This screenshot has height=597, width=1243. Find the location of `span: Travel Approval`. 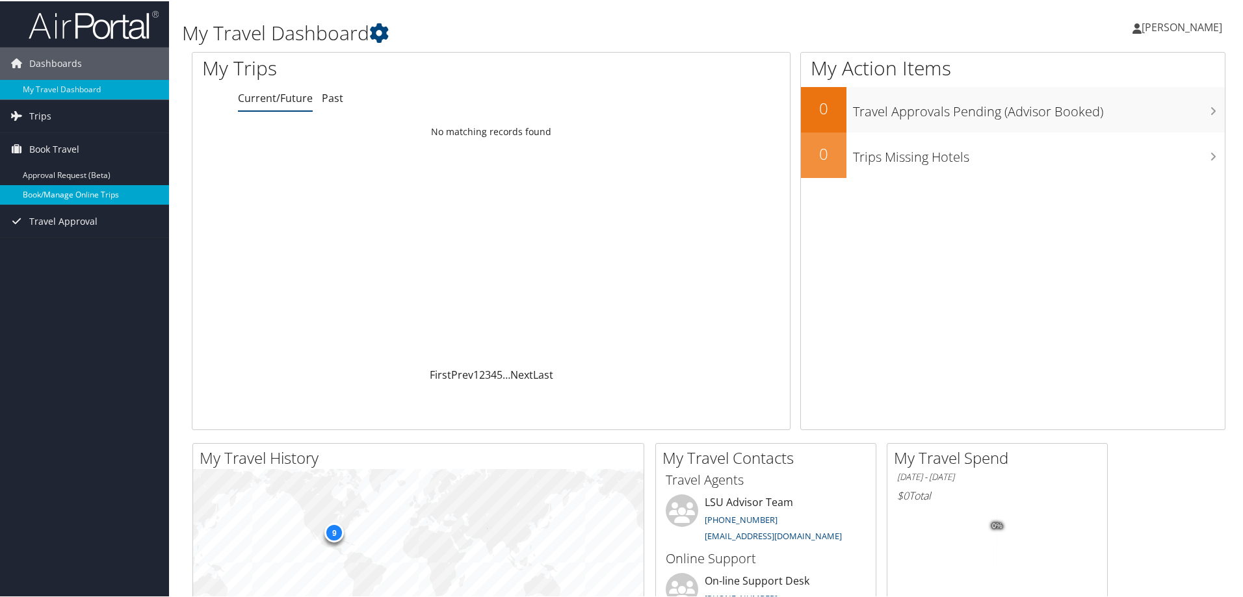

span: Travel Approval is located at coordinates (63, 220).